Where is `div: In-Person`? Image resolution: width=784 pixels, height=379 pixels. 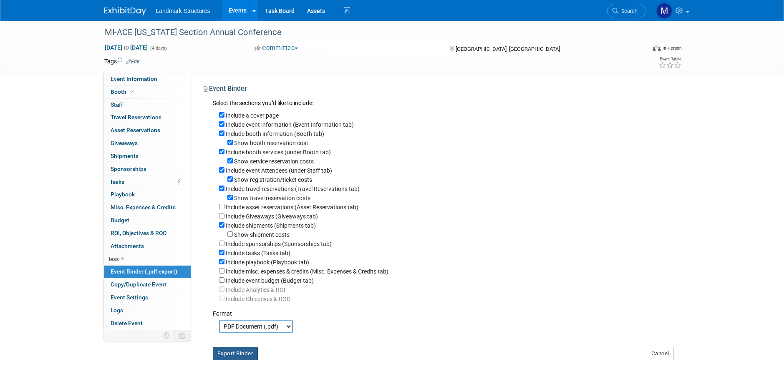
div: In-Person is located at coordinates (672, 48).